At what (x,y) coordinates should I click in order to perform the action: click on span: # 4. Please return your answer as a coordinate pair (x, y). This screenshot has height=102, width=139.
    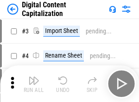
    Looking at the image, I should click on (25, 56).